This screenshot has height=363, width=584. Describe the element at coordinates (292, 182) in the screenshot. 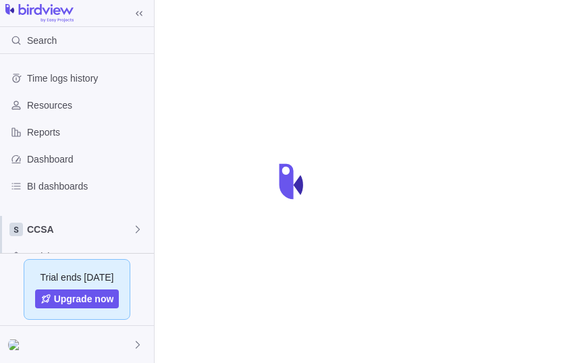

I see `div: loading` at that location.